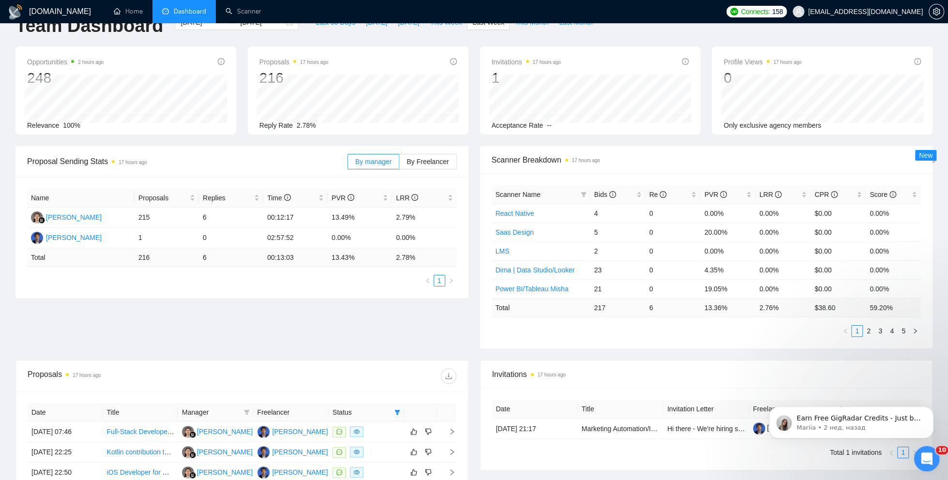 Image resolution: width=948 pixels, height=480 pixels. Describe the element at coordinates (188, 472) in the screenshot. I see `img: KK` at that location.